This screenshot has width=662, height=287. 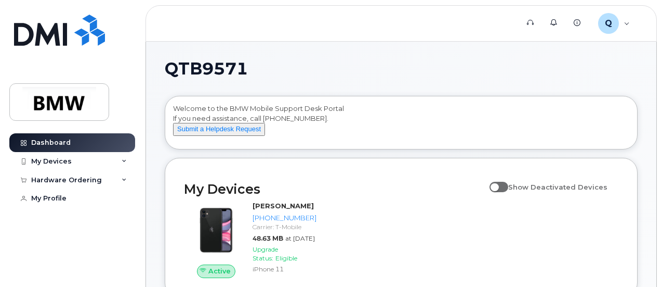 I want to click on span: 48.63 MB, so click(x=268, y=238).